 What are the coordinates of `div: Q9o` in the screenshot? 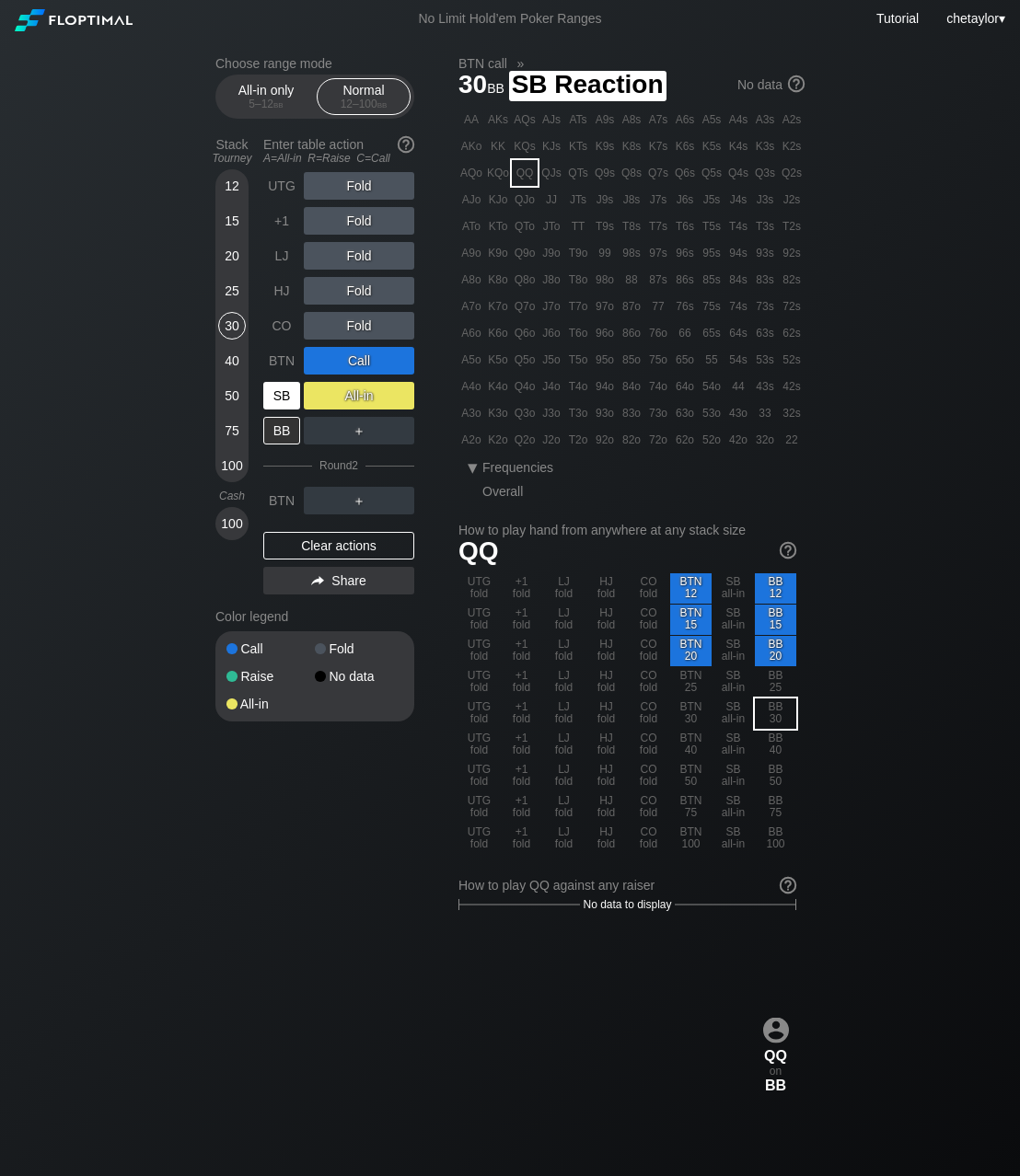 It's located at (525, 253).